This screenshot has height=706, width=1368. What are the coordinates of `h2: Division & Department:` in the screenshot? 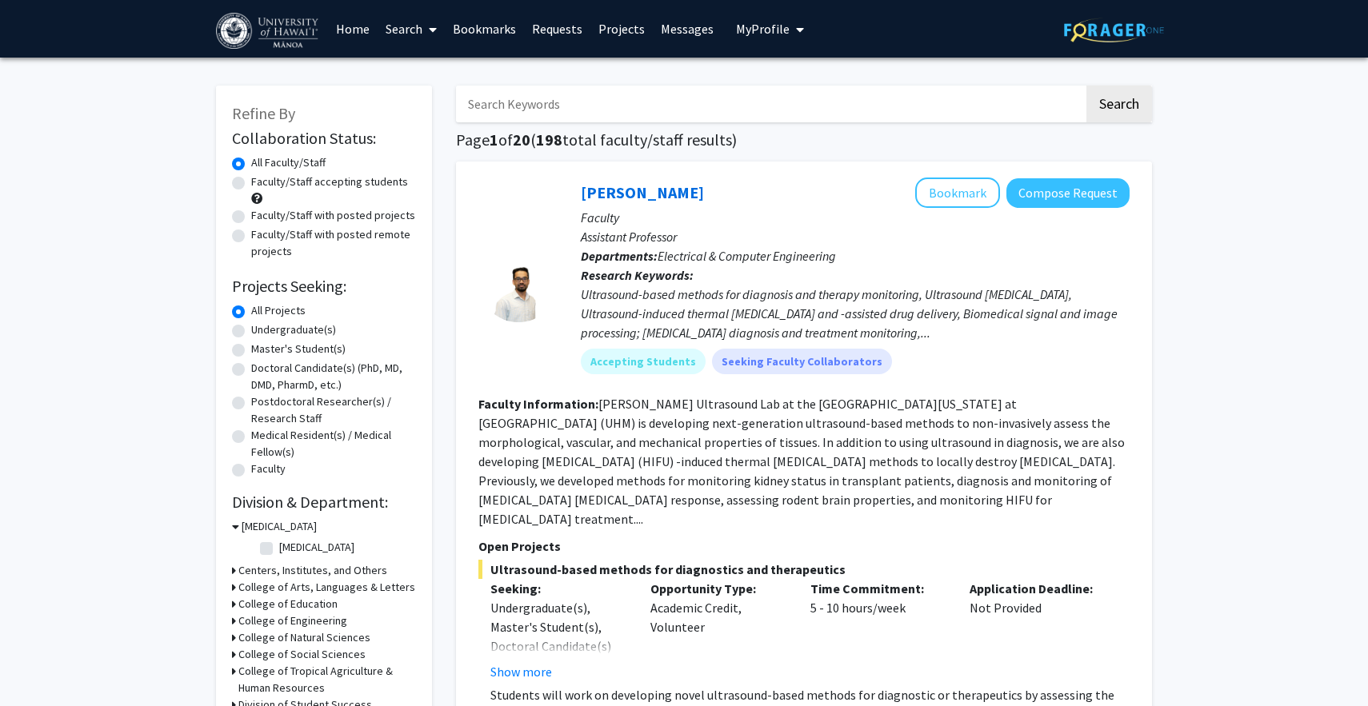 It's located at (324, 502).